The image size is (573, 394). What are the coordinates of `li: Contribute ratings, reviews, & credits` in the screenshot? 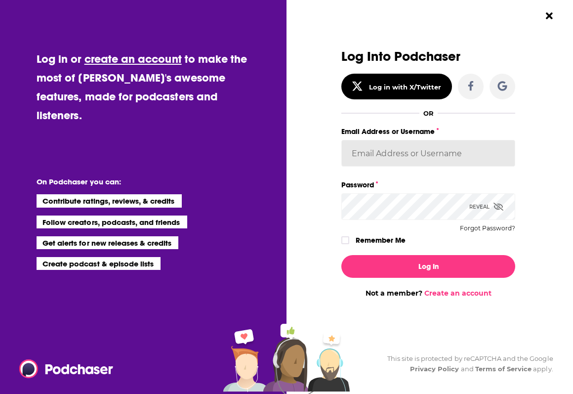 It's located at (109, 201).